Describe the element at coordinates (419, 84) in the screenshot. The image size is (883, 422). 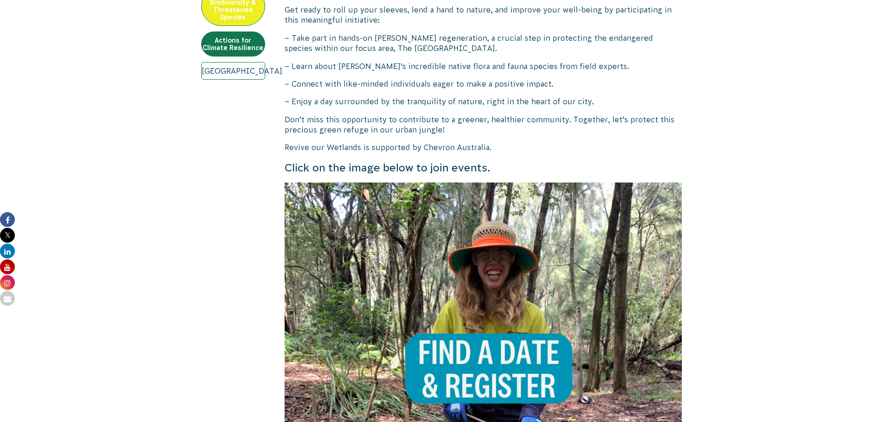
I see `span: – Connect with like-minded individuals eager to make a positive impact.` at that location.